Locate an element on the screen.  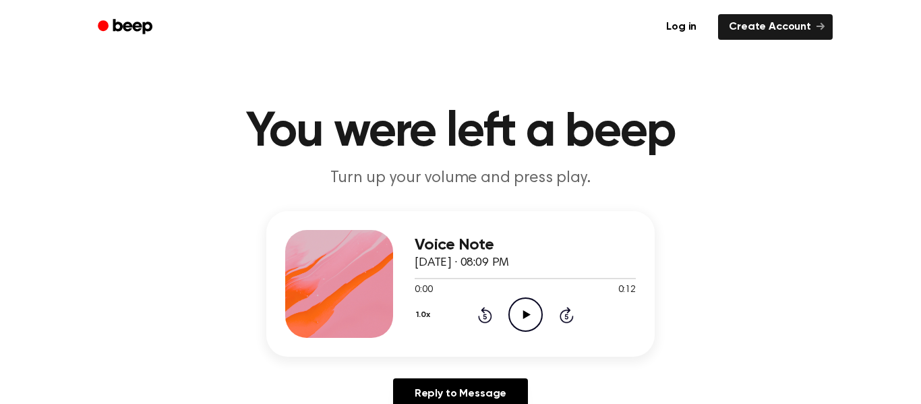
p: Turn up your volume and press play. is located at coordinates (461, 178).